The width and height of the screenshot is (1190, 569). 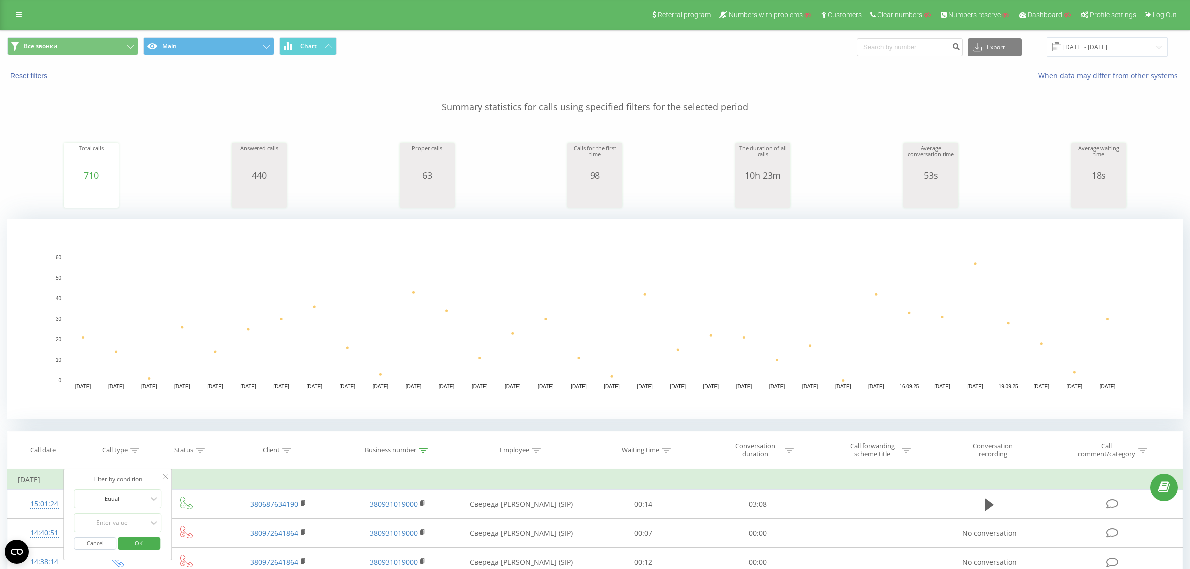 I want to click on text: 40, so click(x=59, y=298).